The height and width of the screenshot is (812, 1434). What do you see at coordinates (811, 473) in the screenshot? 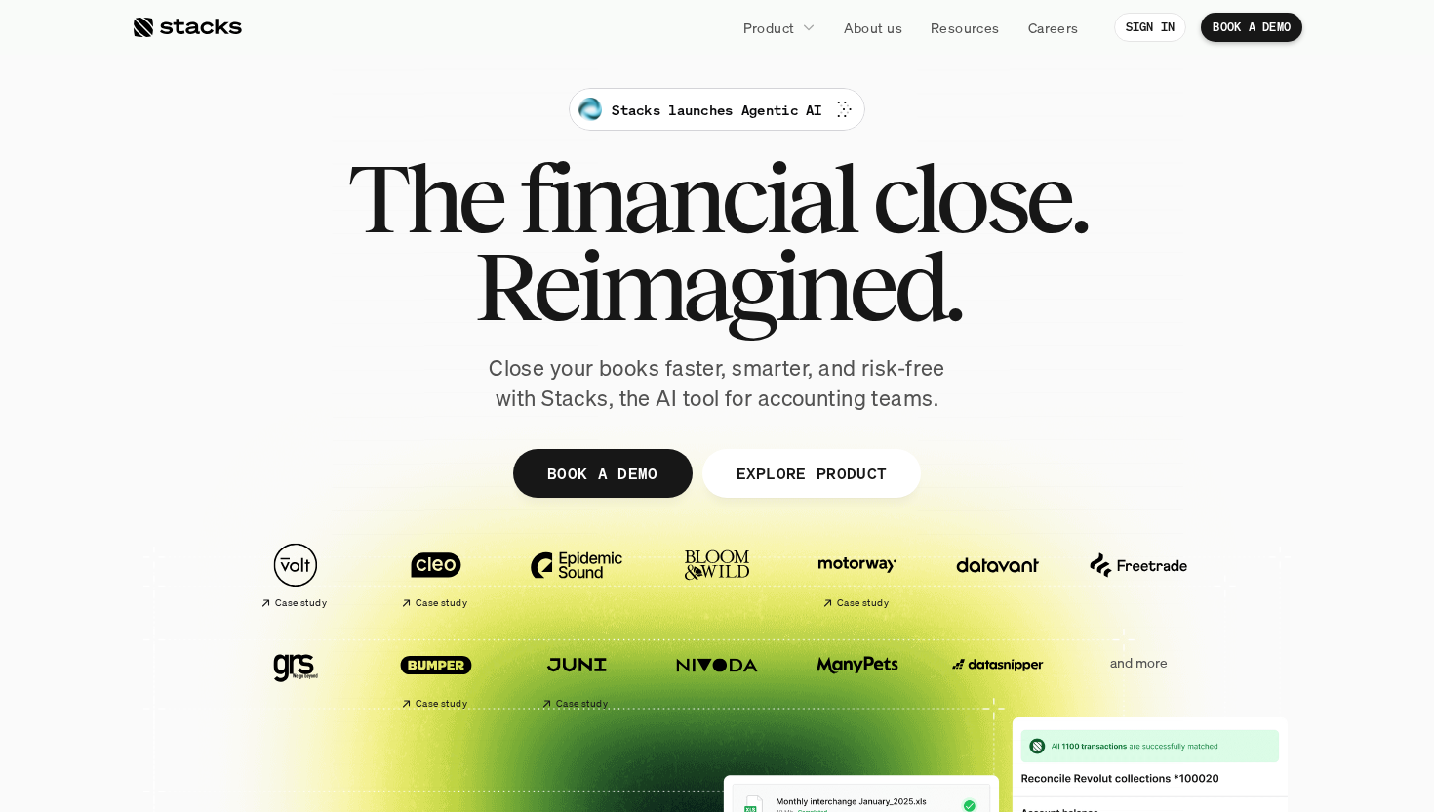
I see `a: EXPLORE PRODUCT` at bounding box center [811, 473].